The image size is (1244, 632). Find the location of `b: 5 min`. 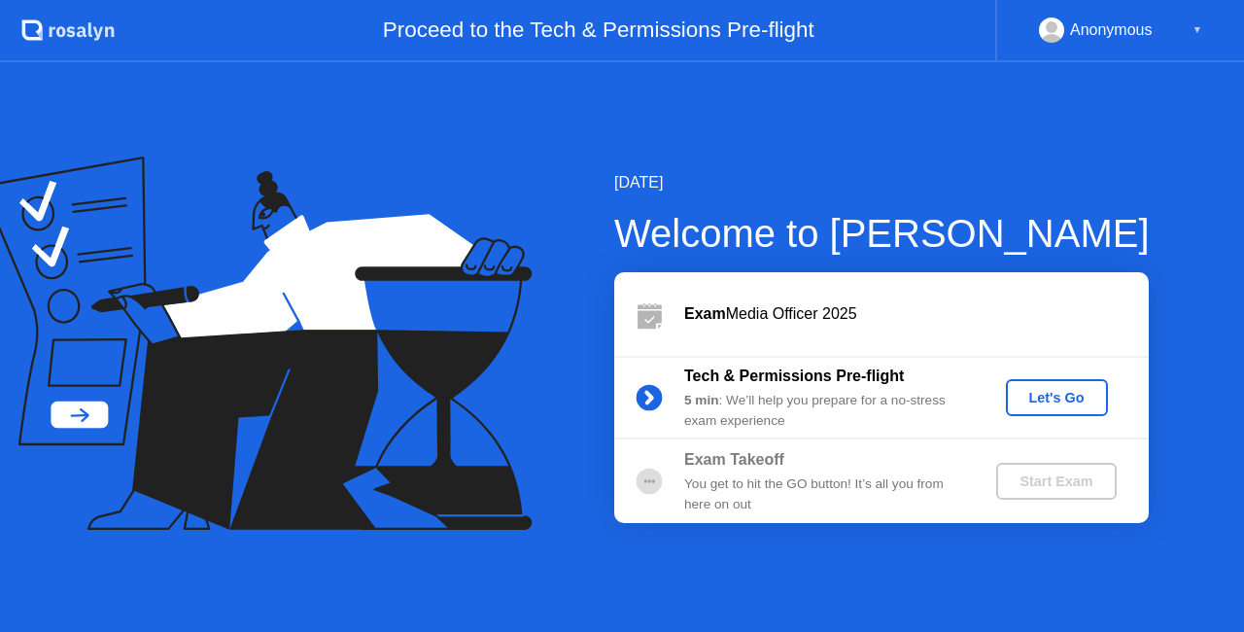

b: 5 min is located at coordinates (702, 399).